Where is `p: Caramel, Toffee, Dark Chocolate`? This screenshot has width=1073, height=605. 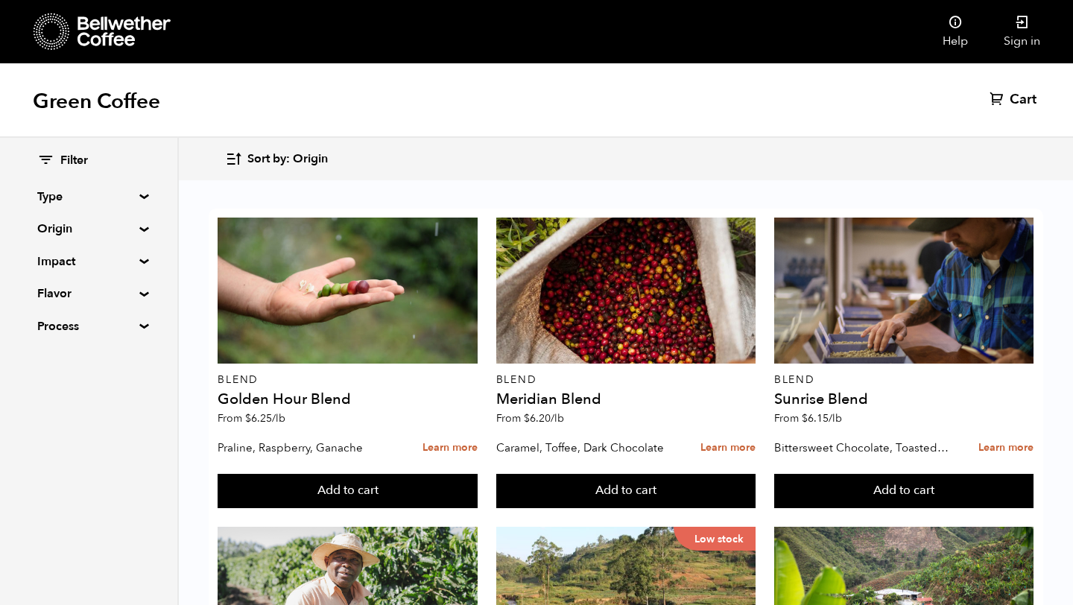
p: Caramel, Toffee, Dark Chocolate is located at coordinates (584, 448).